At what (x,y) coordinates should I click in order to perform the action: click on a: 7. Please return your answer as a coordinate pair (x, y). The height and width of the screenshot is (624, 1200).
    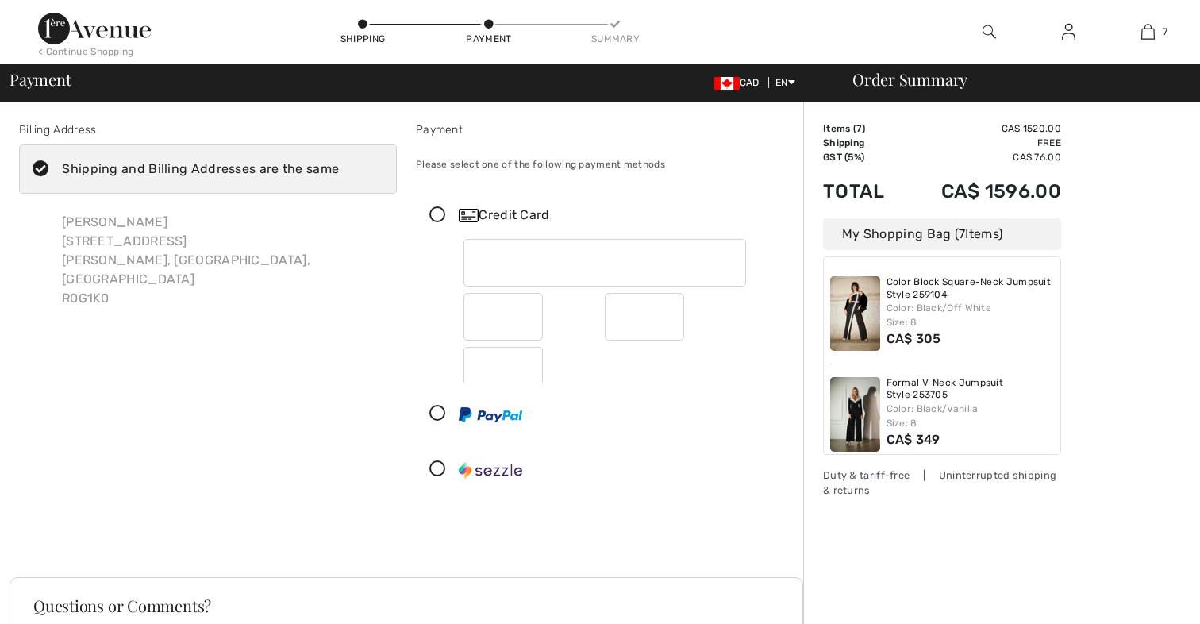
    Looking at the image, I should click on (1147, 32).